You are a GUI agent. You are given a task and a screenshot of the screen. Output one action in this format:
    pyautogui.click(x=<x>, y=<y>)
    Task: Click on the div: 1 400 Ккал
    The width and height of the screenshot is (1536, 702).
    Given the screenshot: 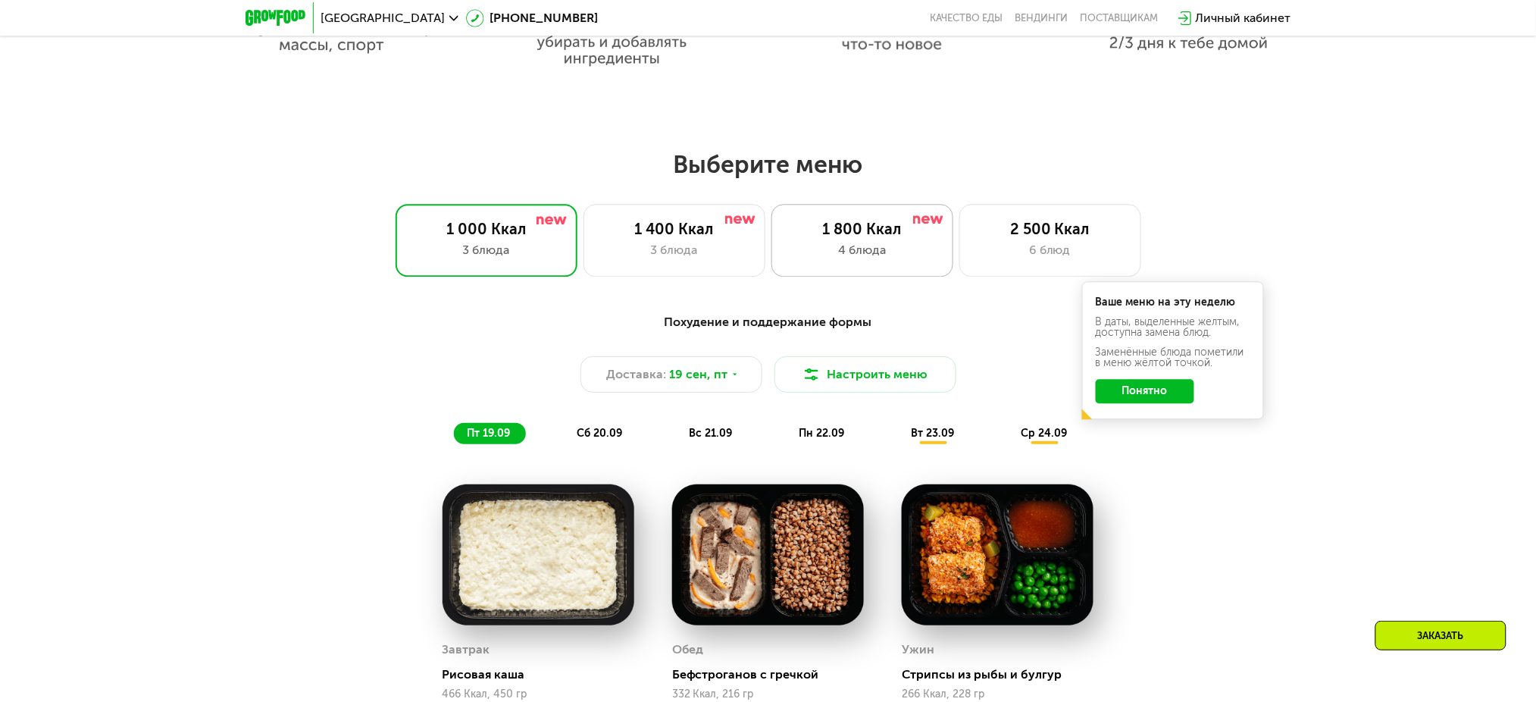 What is the action you would take?
    pyautogui.click(x=674, y=229)
    